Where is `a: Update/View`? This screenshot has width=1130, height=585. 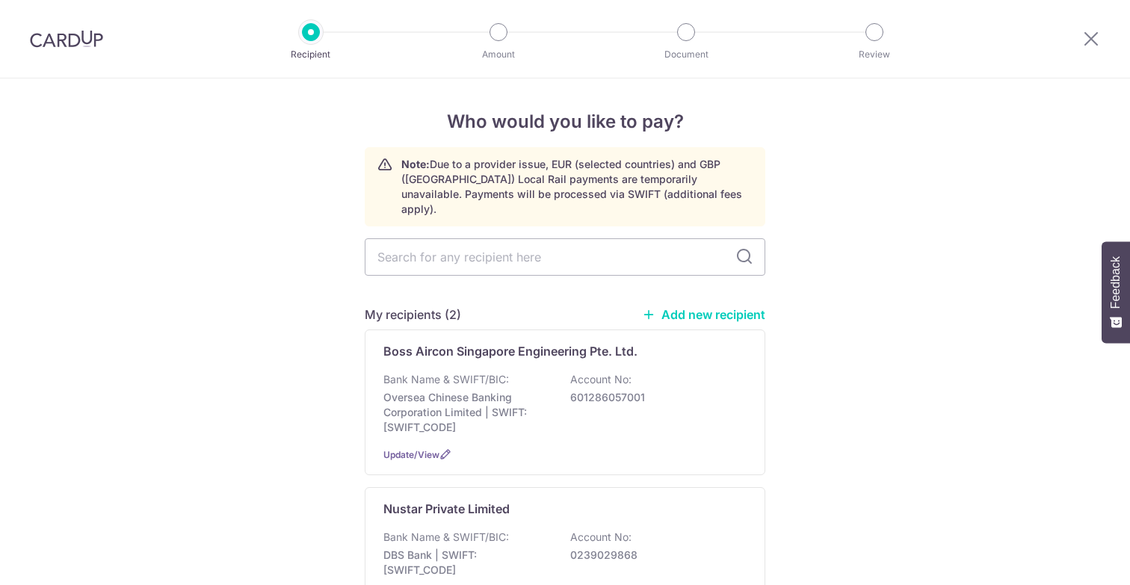 a: Update/View is located at coordinates (411, 454).